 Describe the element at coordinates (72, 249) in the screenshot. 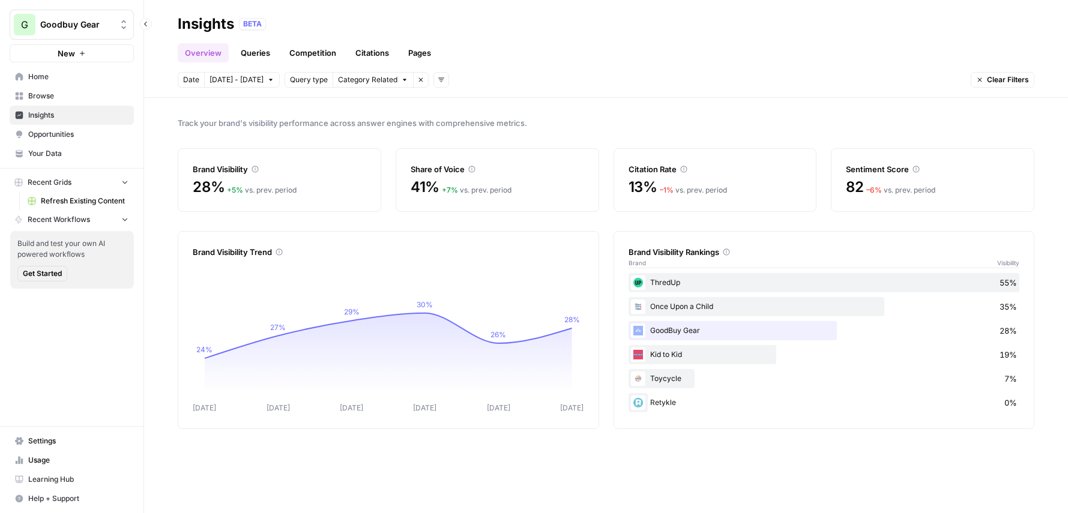

I see `span: Build and test your own AI powered workflows` at that location.